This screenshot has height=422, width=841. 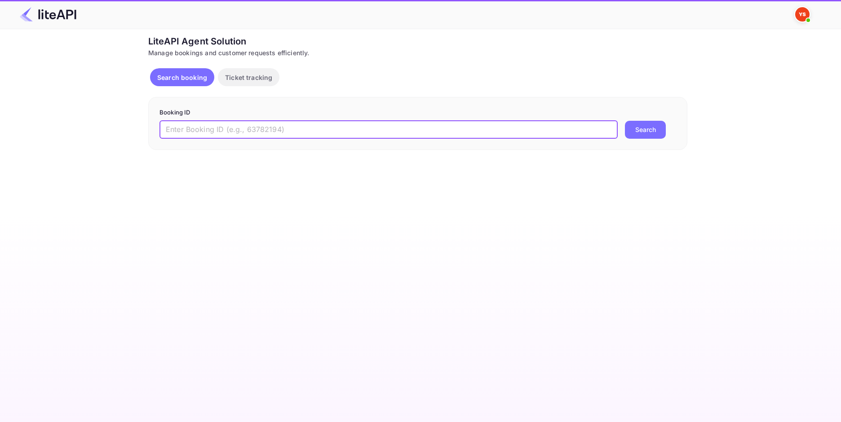 What do you see at coordinates (645, 130) in the screenshot?
I see `button: Search` at bounding box center [645, 130].